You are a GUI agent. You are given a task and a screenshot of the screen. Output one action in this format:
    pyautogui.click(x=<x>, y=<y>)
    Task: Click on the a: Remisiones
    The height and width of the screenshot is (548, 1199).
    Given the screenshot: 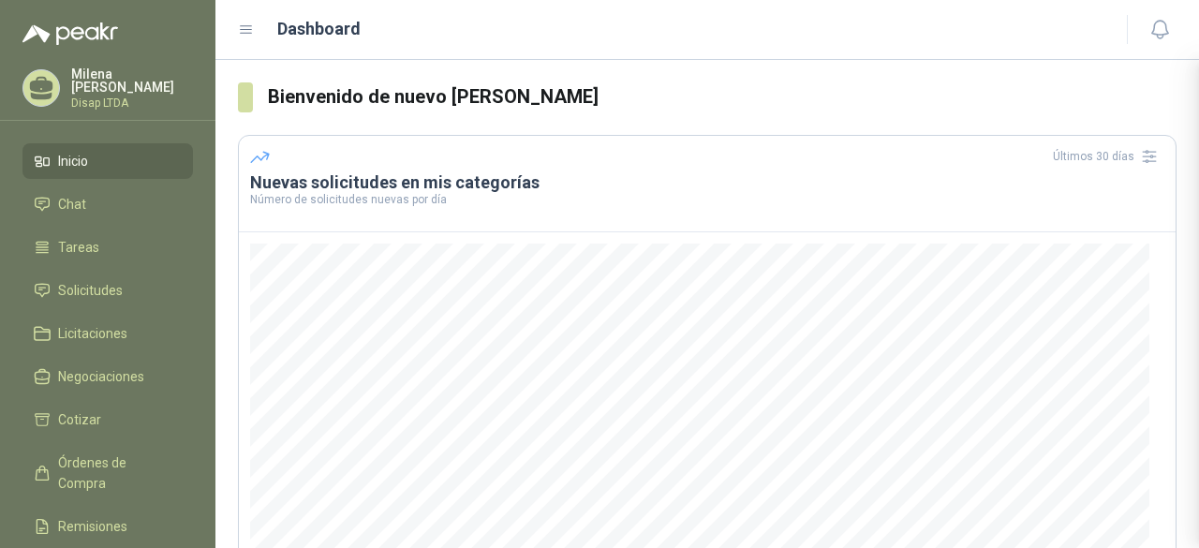 What is the action you would take?
    pyautogui.click(x=108, y=526)
    